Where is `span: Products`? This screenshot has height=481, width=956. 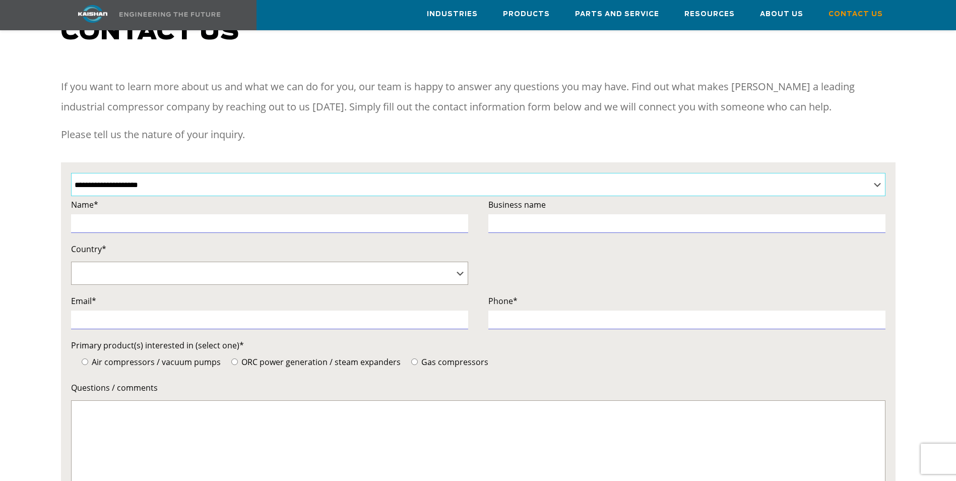 span: Products is located at coordinates (526, 14).